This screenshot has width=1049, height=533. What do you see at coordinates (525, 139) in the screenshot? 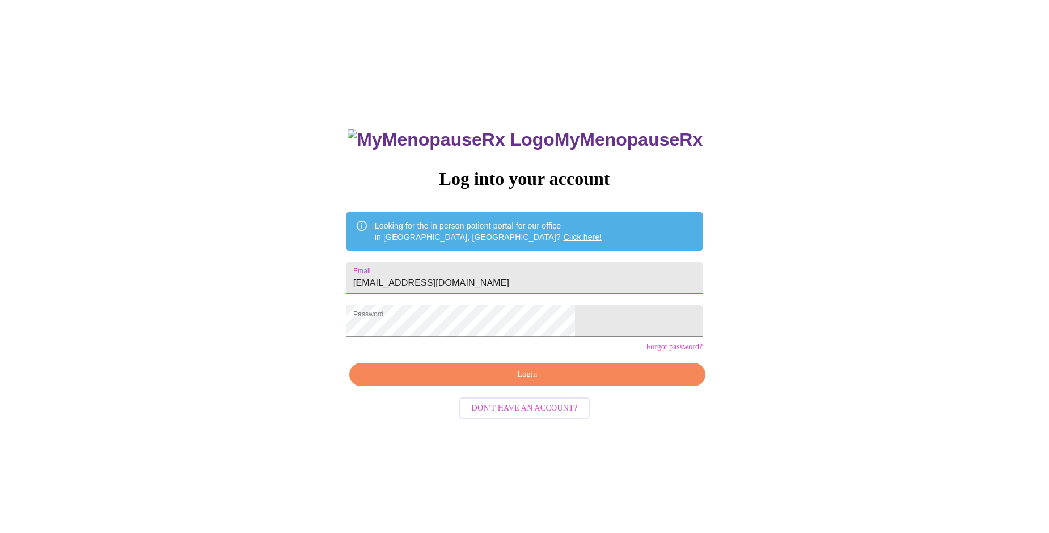
I see `h3: MyMenopauseRx` at bounding box center [525, 139].